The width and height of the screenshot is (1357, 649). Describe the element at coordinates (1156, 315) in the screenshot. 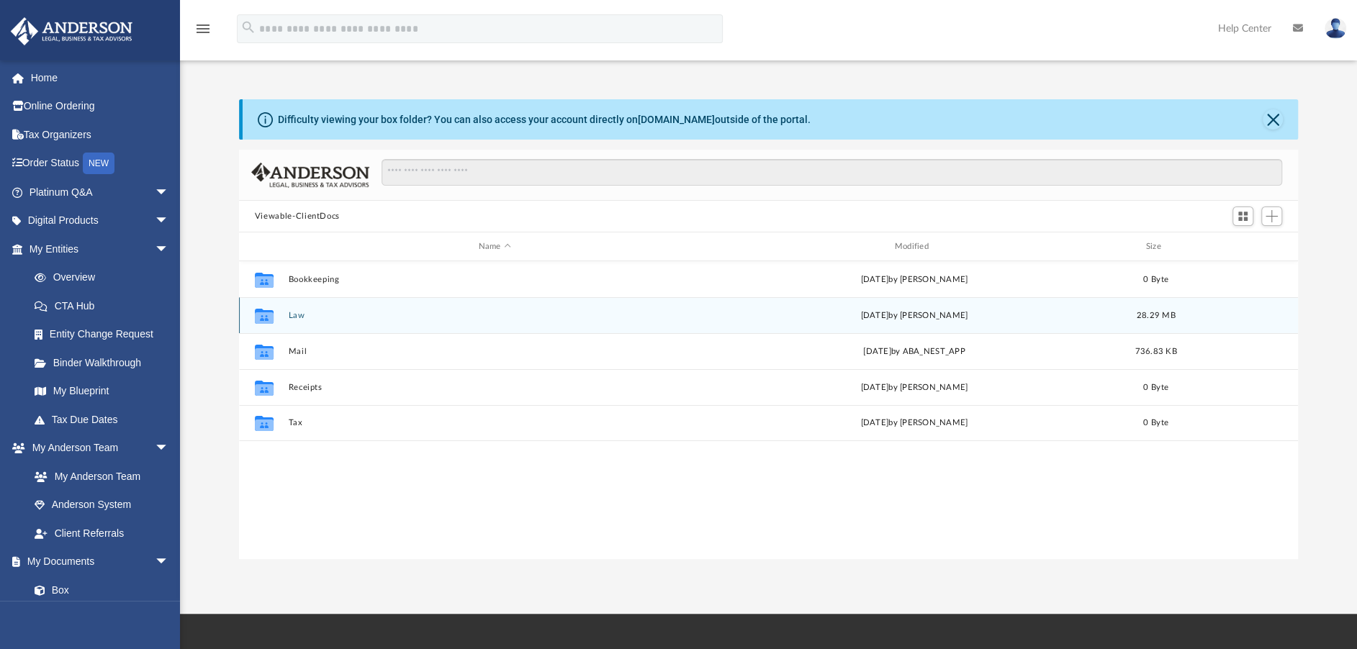

I see `span: 28.29 MB` at that location.